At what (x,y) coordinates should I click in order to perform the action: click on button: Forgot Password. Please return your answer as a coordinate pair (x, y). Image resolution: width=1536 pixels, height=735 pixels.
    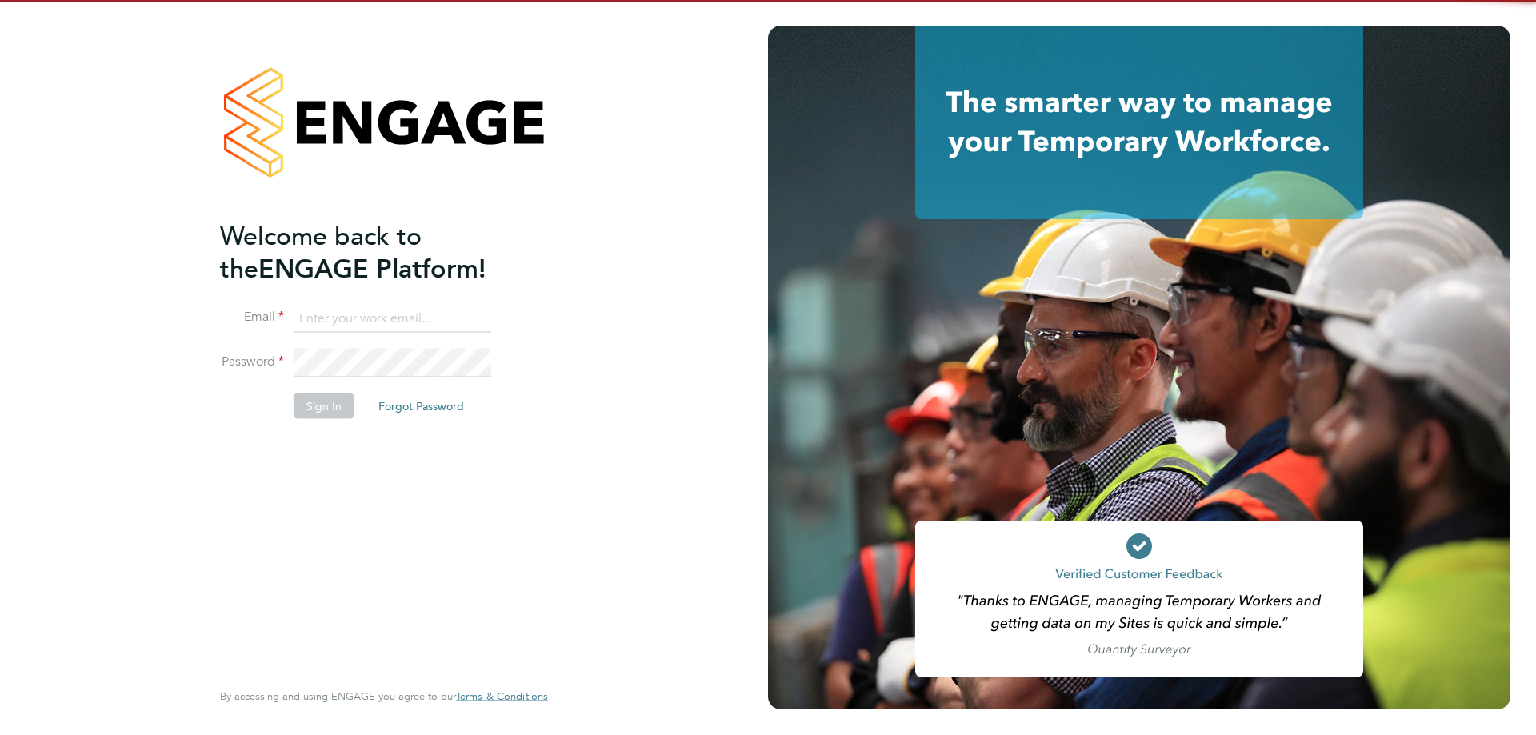
    Looking at the image, I should click on (421, 406).